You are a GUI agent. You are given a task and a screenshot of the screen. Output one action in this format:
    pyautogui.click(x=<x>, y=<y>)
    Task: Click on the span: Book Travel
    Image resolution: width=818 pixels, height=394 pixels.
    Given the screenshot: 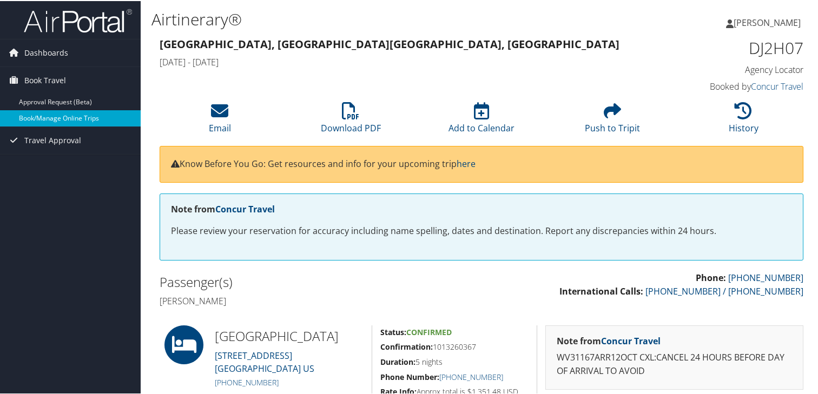 What is the action you would take?
    pyautogui.click(x=45, y=80)
    